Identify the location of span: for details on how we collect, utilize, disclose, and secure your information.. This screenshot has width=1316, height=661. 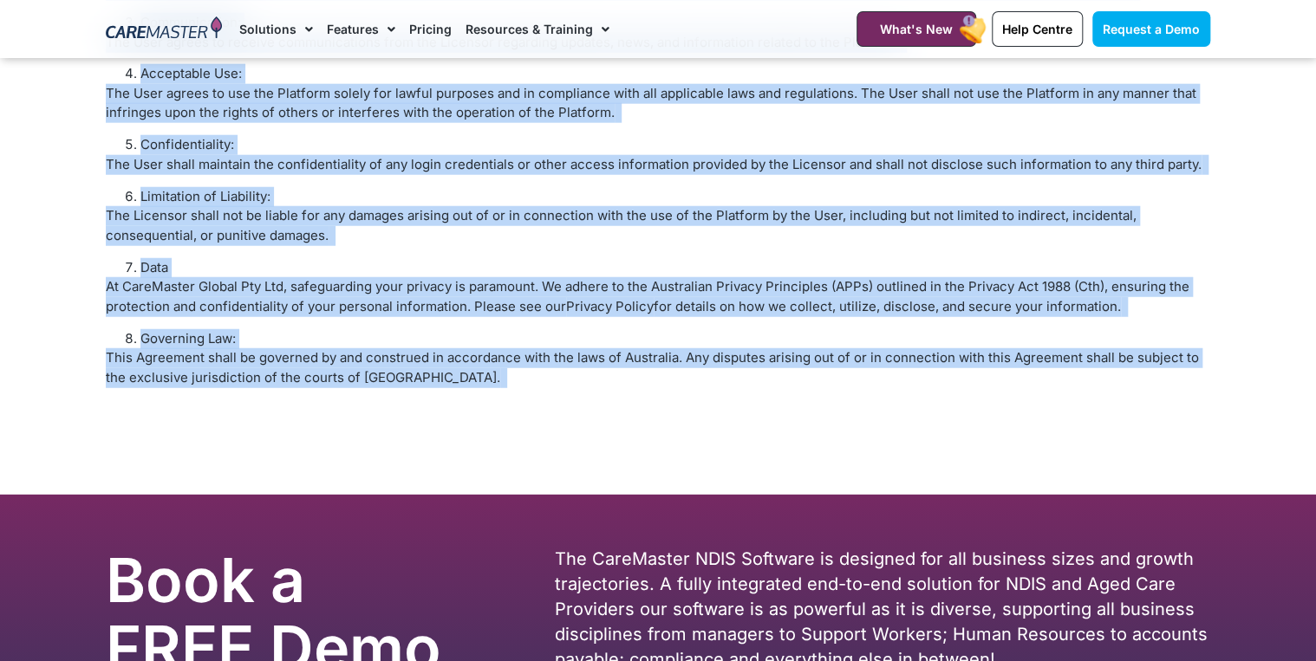
(887, 306).